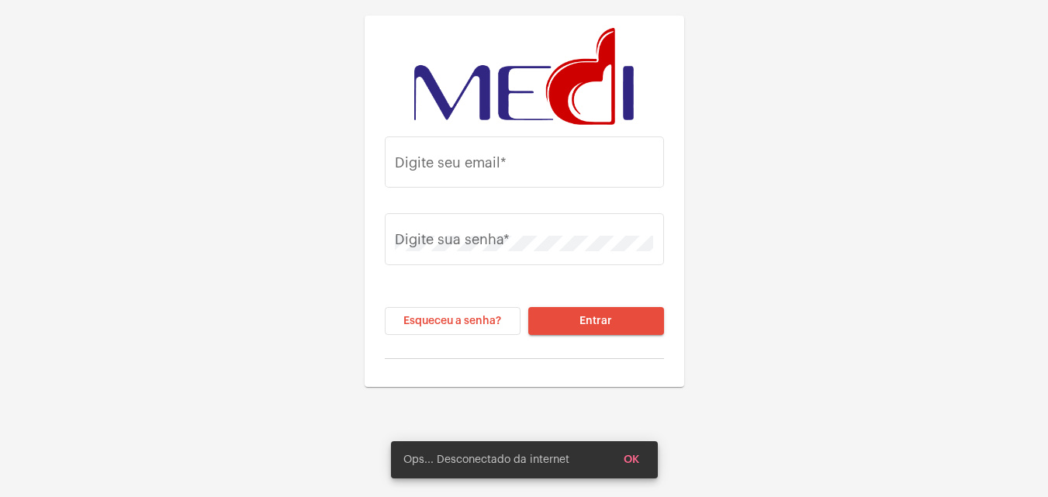 Image resolution: width=1048 pixels, height=497 pixels. I want to click on button: Entrar, so click(596, 321).